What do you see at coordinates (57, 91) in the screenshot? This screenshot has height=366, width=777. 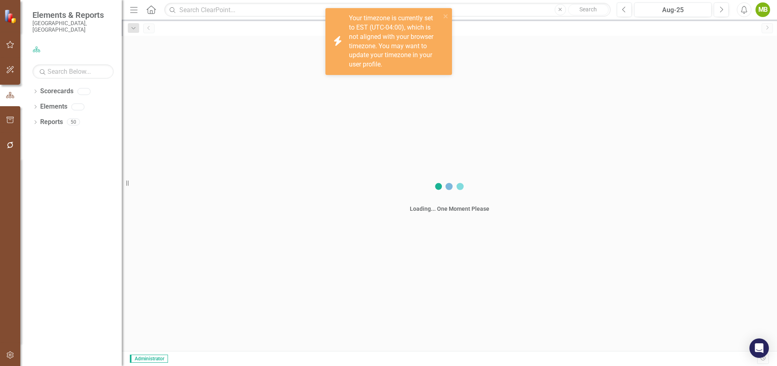 I see `a: Scorecards` at bounding box center [57, 91].